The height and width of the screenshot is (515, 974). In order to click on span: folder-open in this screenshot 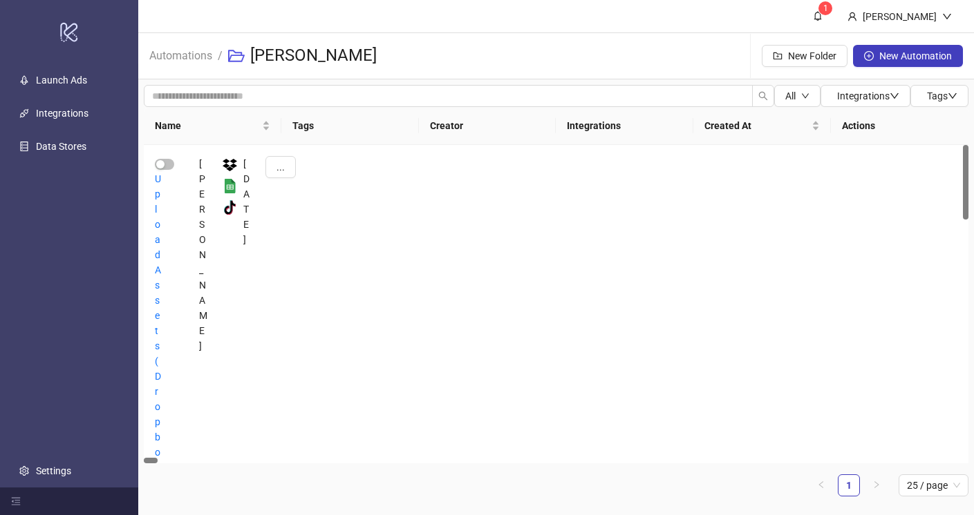, I will do `click(236, 56)`.